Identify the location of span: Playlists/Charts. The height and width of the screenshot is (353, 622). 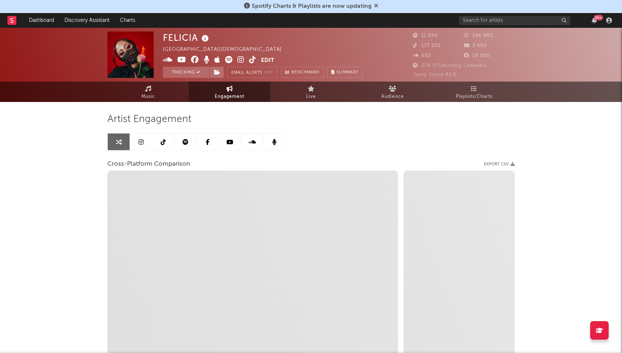
(474, 97).